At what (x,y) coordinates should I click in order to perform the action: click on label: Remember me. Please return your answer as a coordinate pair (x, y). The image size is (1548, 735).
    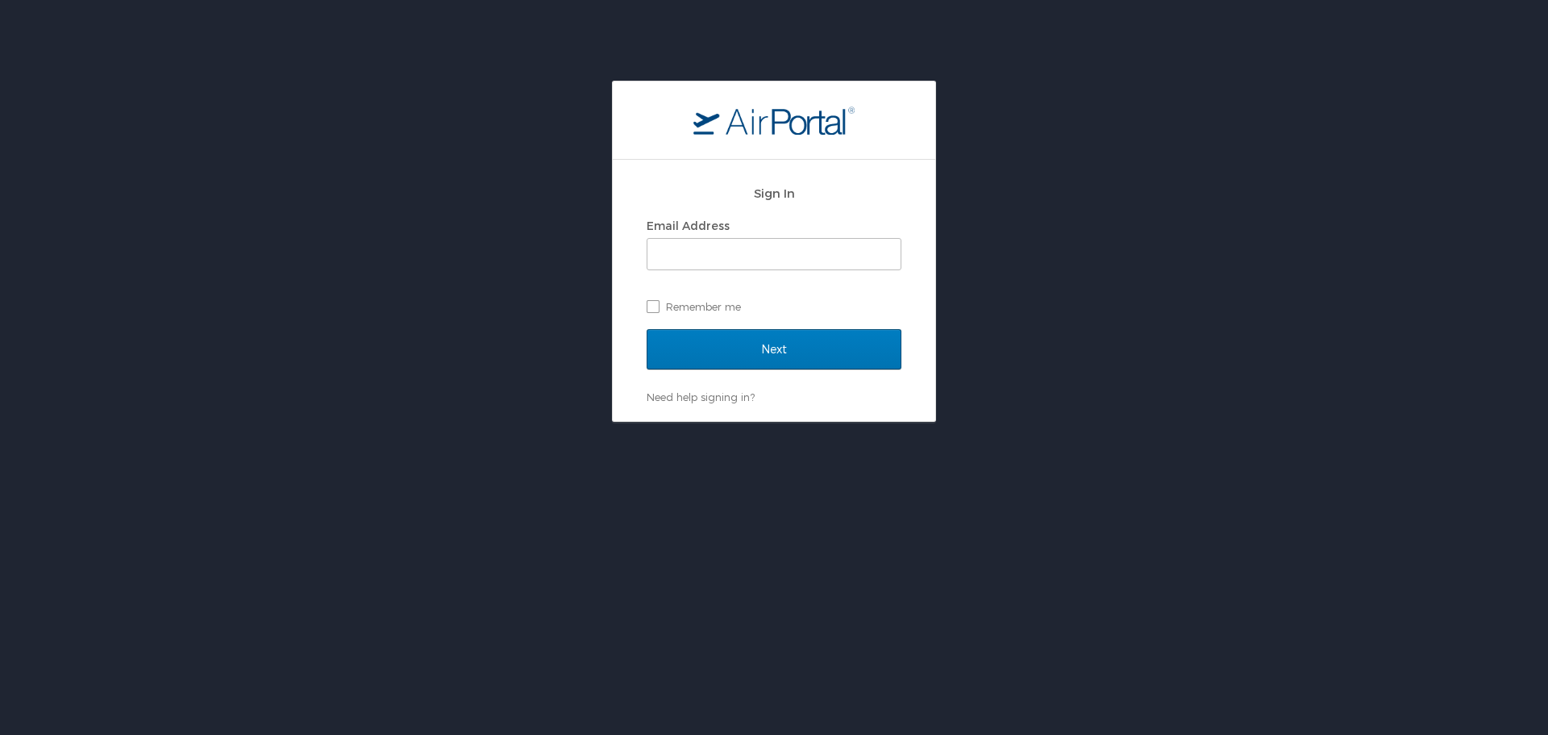
    Looking at the image, I should click on (774, 306).